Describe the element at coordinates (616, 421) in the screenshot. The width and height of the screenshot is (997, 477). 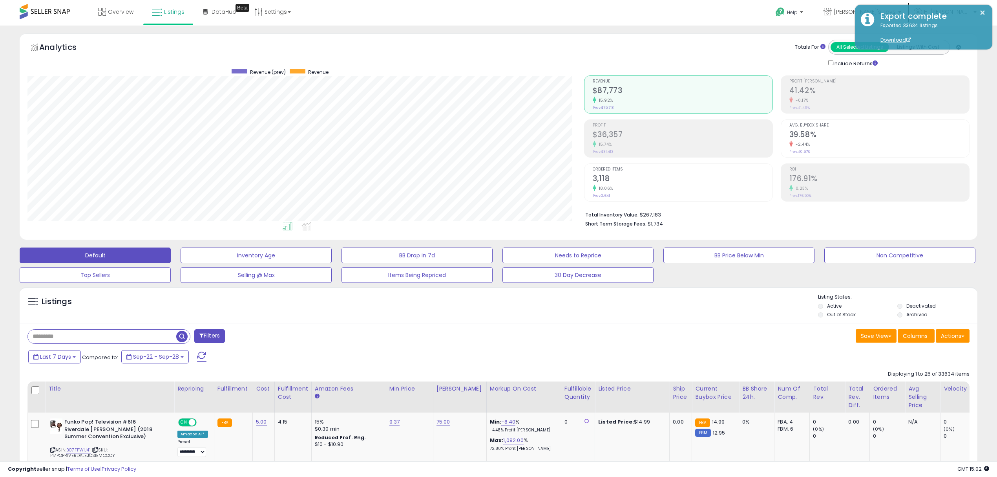
I see `b: Listed Price:` at that location.